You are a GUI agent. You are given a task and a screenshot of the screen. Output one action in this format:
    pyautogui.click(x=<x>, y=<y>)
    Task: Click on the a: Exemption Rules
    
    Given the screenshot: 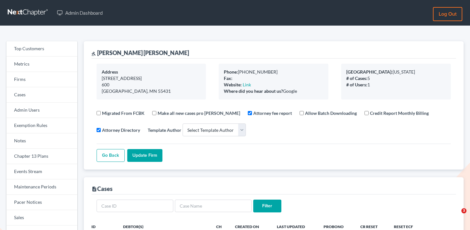 What is the action you would take?
    pyautogui.click(x=42, y=126)
    